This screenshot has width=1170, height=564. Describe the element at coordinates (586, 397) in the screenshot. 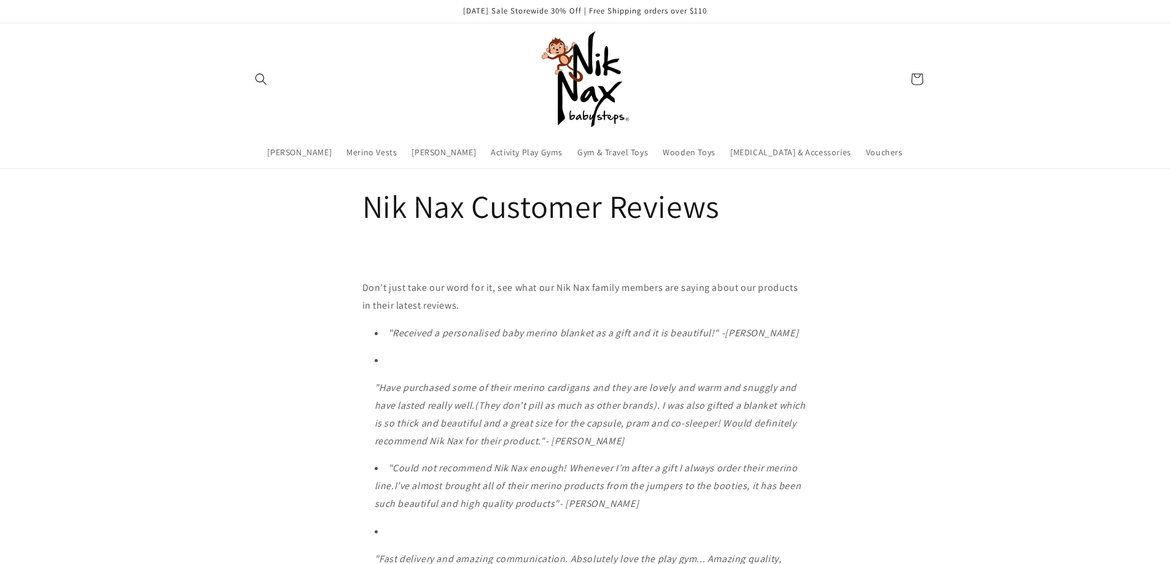

I see `span: "Have purchased some of their merino cardigans and they are lovely and warm and snuggly and have ...` at that location.